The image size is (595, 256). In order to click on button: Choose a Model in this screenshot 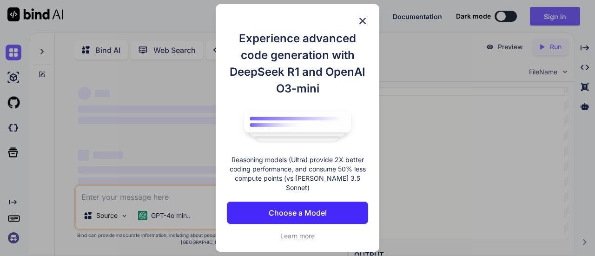, I will do `click(298, 213)`.